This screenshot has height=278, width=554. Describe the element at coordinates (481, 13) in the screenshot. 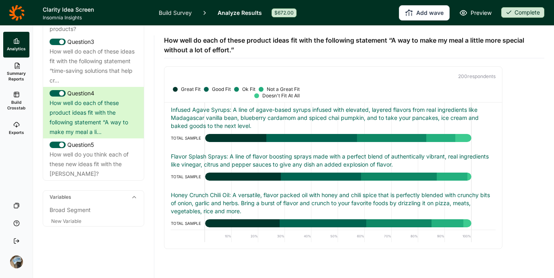

I see `span: Preview` at that location.